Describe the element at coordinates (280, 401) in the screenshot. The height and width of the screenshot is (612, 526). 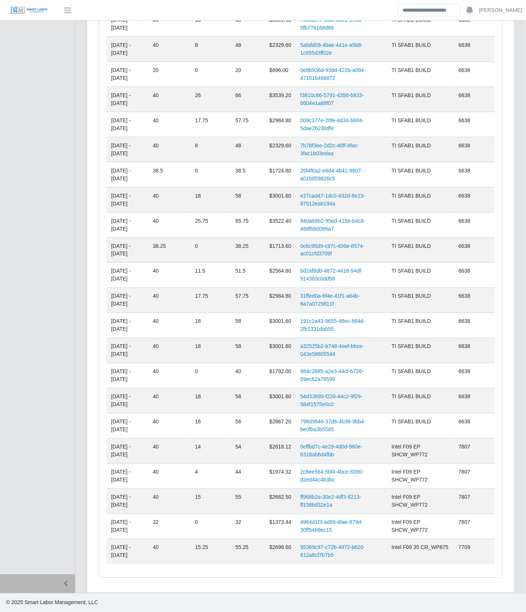
I see `td: $3001.60` at that location.